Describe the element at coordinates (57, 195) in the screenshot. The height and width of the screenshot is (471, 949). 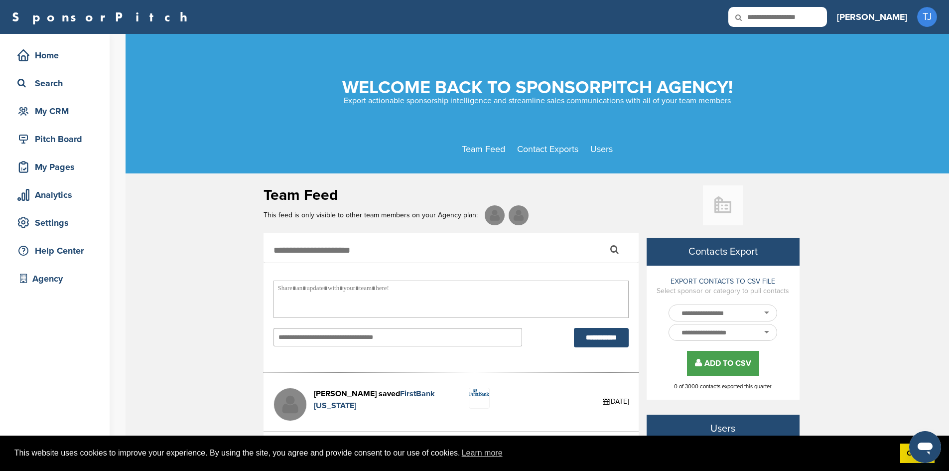
I see `div: Analytics` at that location.